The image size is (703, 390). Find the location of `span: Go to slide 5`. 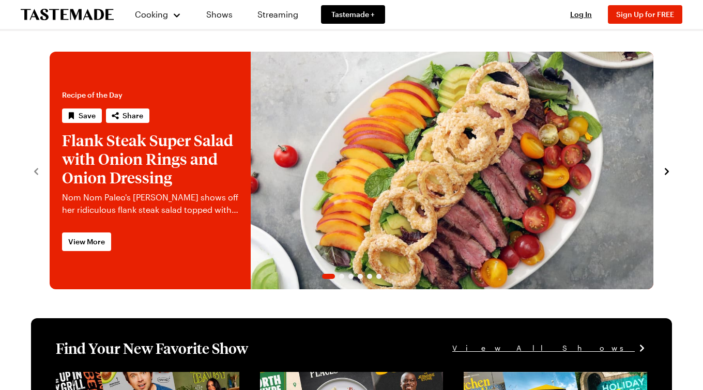

span: Go to slide 5 is located at coordinates (369, 276).